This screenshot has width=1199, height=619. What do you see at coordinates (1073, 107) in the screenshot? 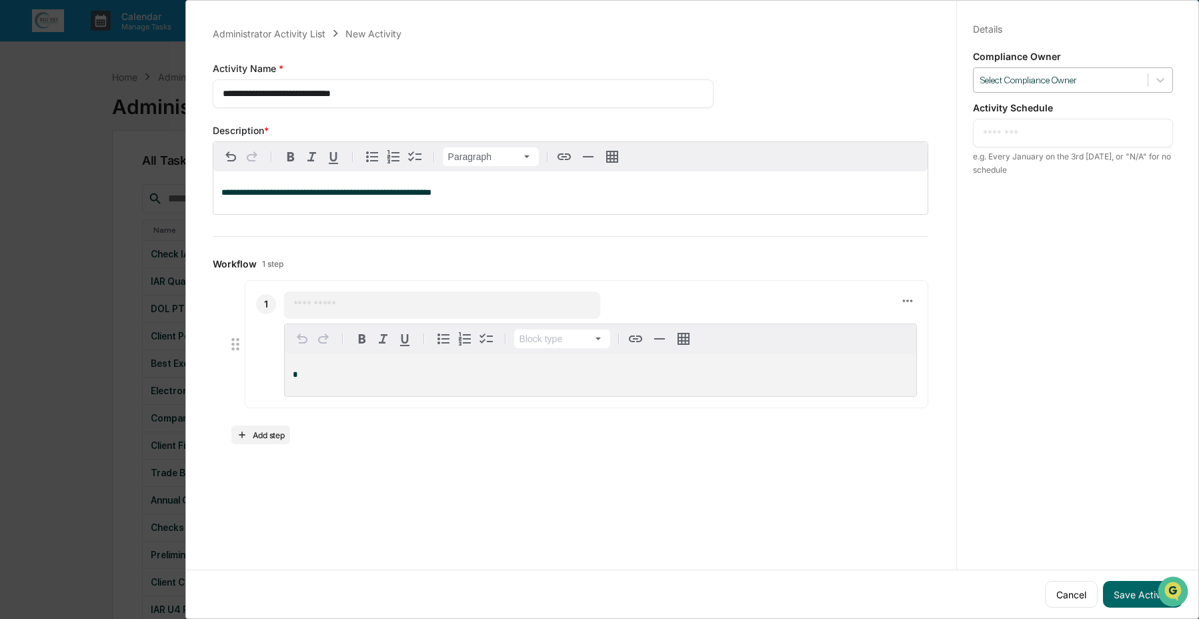
I see `p: Activity Schedule` at bounding box center [1073, 107].